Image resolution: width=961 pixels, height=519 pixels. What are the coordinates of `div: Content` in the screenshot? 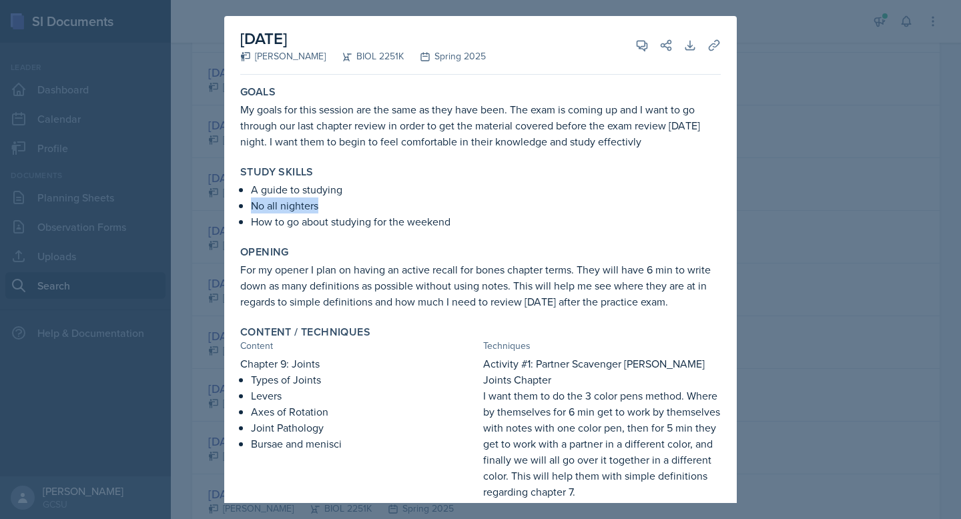 It's located at (359, 346).